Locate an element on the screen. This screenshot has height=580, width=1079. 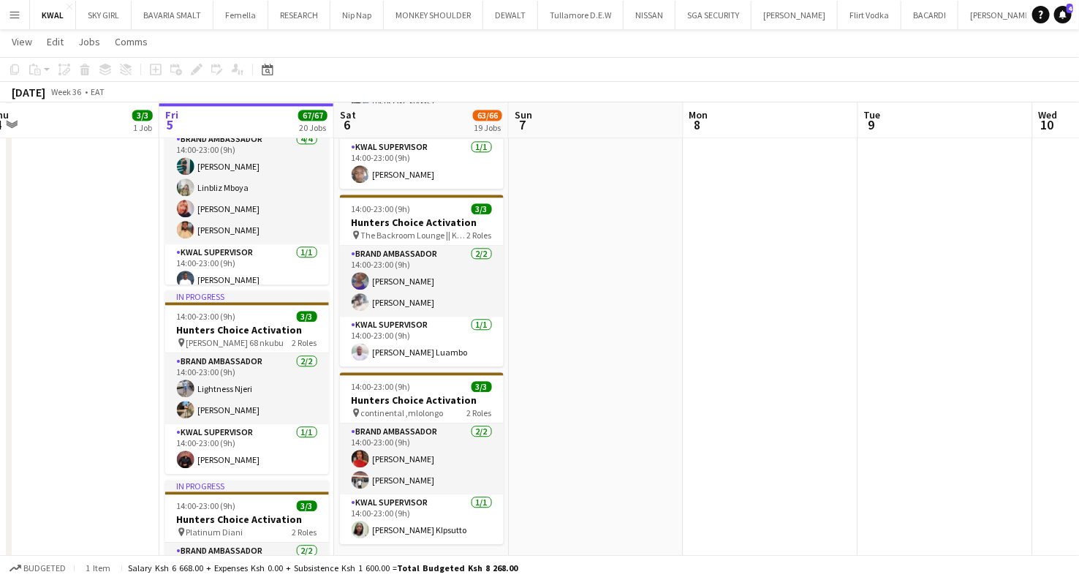
button: Flirt Vodka is located at coordinates (870, 15).